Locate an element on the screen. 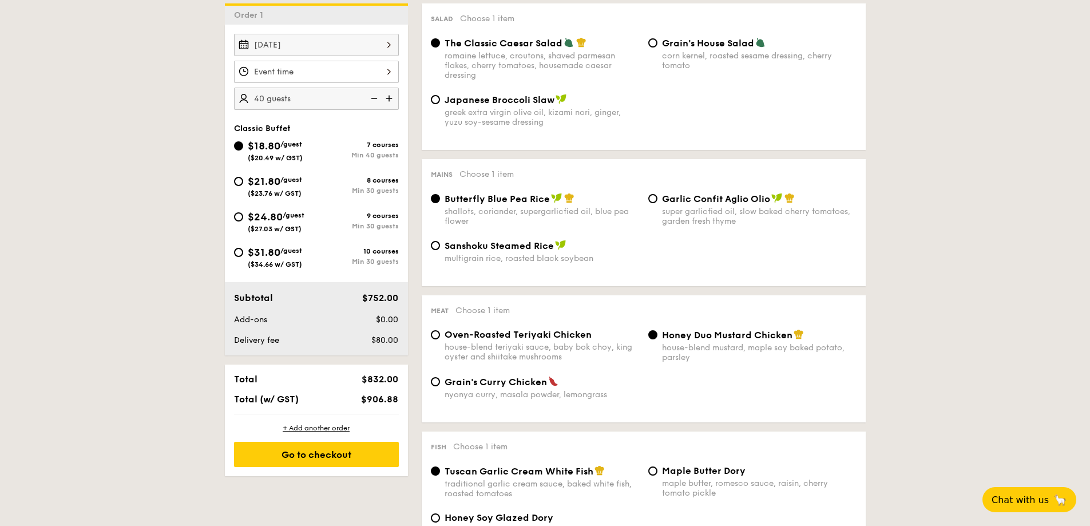 The width and height of the screenshot is (1090, 526). span: ($34.66 w/ GST) is located at coordinates (275, 264).